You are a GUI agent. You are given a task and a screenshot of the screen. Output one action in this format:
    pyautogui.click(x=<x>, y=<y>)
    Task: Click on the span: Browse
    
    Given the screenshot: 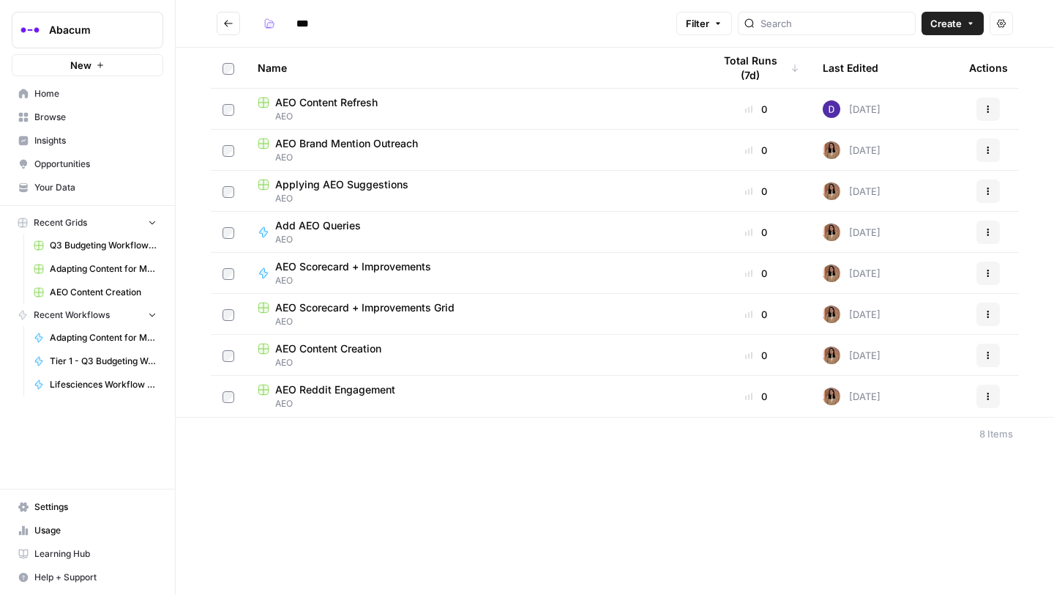 What is the action you would take?
    pyautogui.click(x=95, y=117)
    